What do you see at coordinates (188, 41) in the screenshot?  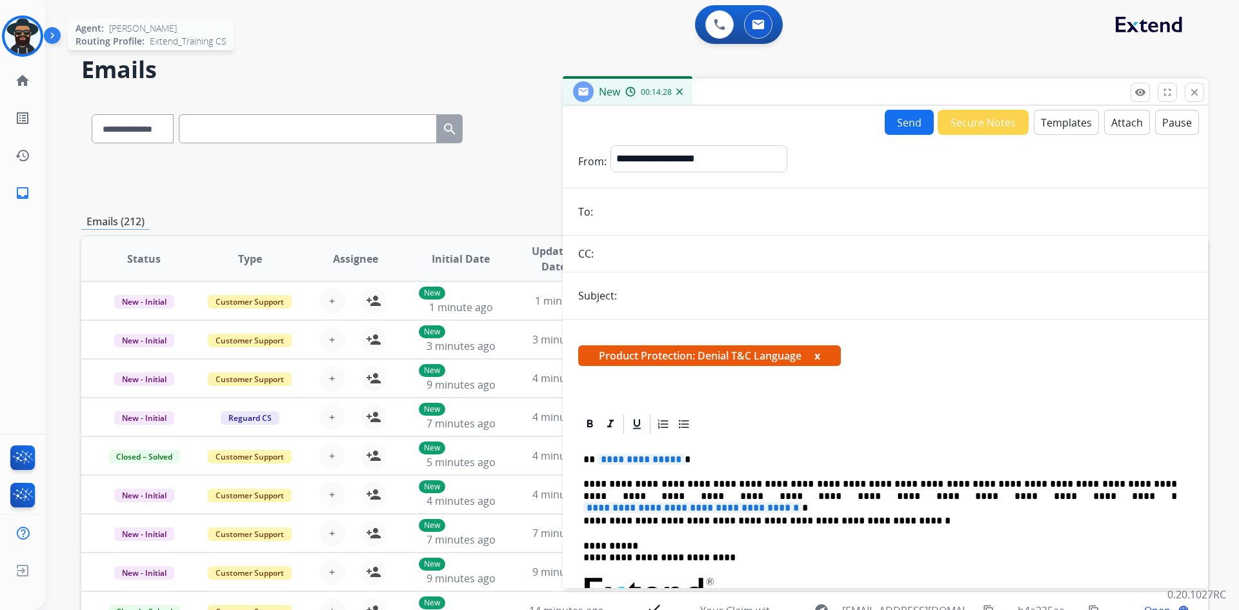 I see `span: Extend_Training CS` at bounding box center [188, 41].